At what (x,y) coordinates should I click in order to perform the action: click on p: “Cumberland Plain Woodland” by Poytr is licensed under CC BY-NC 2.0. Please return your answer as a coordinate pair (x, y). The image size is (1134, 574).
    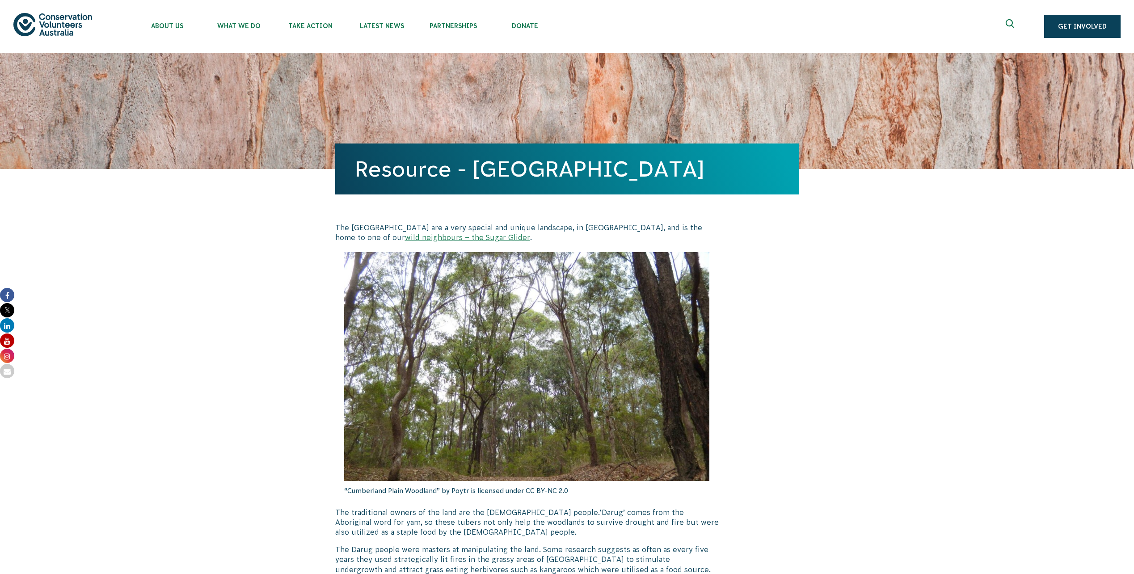
    Looking at the image, I should click on (527, 491).